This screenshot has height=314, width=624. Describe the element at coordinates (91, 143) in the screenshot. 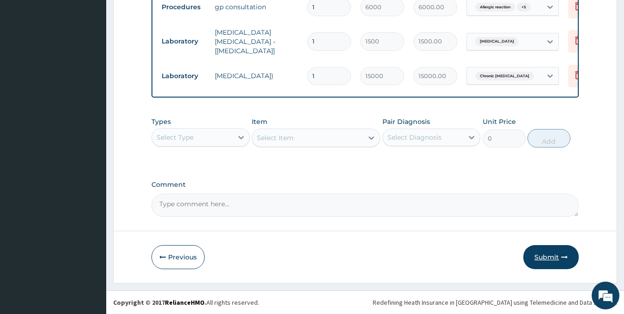

I see `span: We're online!` at that location.